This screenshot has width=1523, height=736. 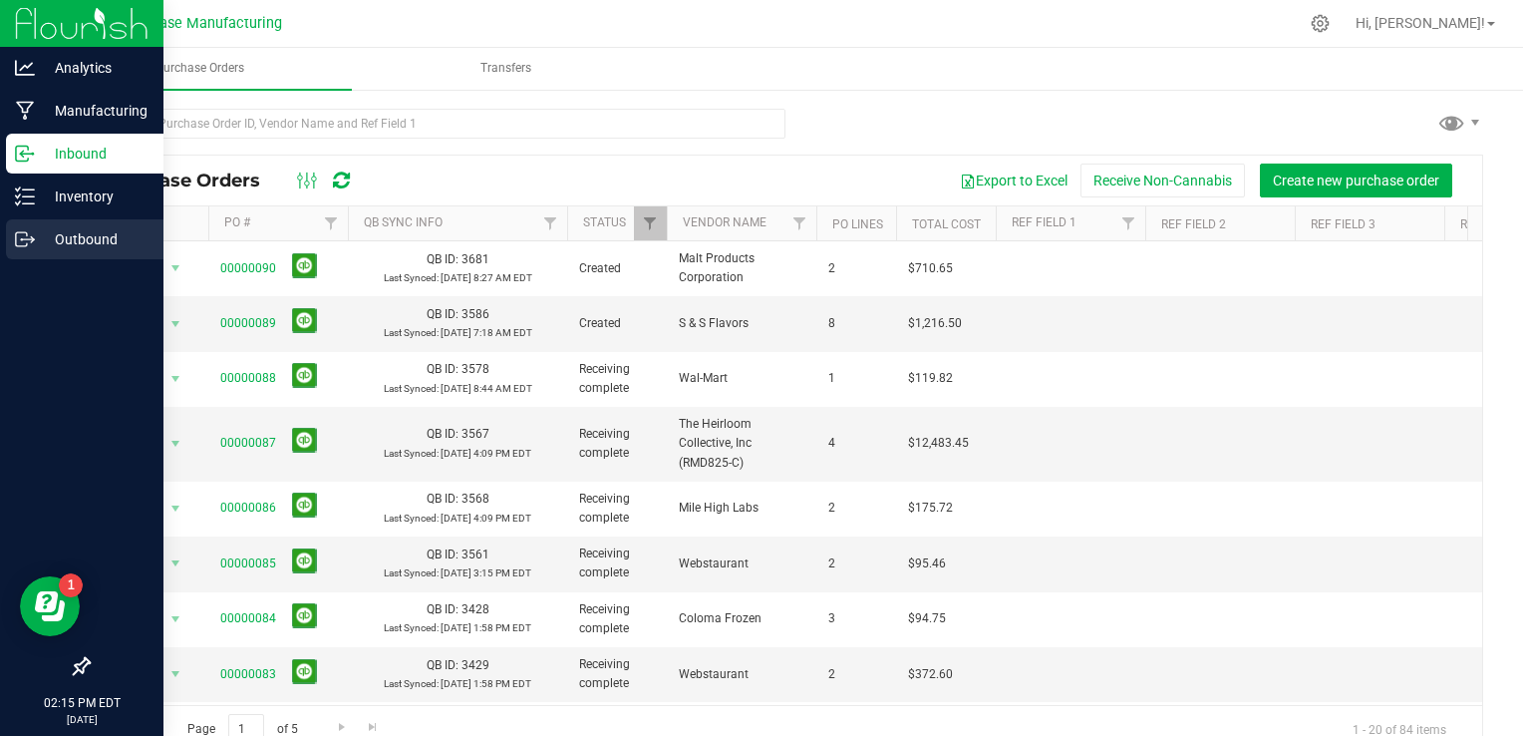 What do you see at coordinates (856, 618) in the screenshot?
I see `span: 3` at bounding box center [856, 618].